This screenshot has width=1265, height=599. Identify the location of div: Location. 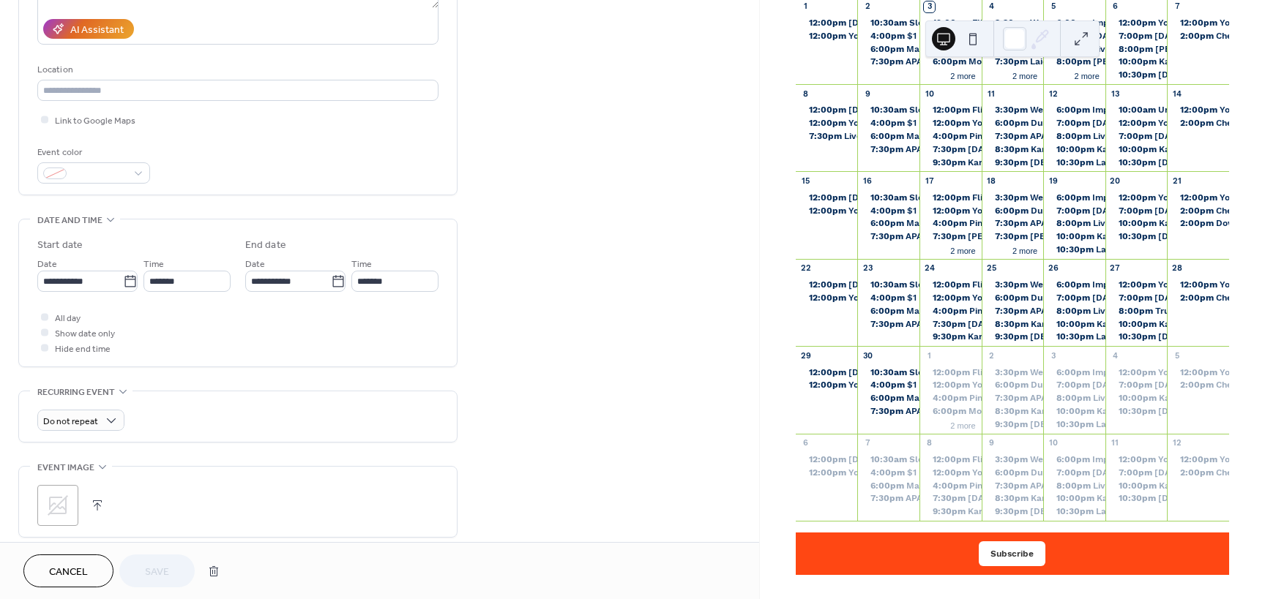
(236, 70).